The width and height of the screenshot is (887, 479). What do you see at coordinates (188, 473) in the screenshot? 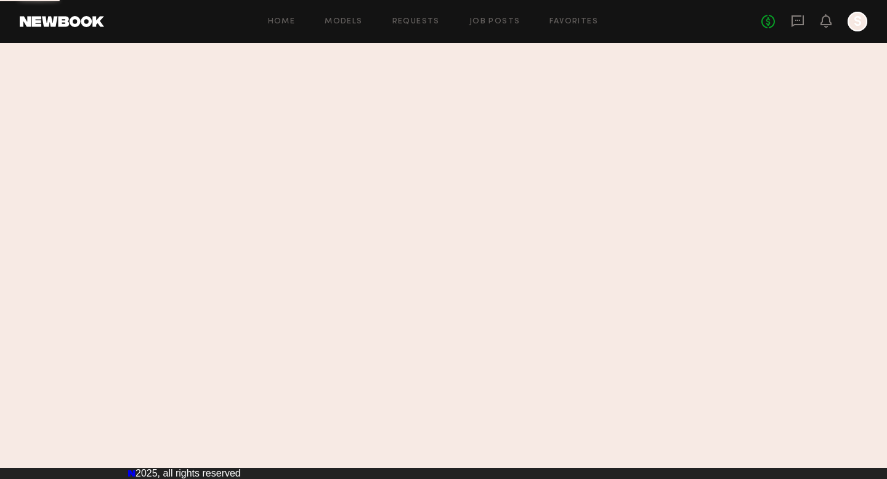
I see `span: 2025, all rights reserved` at bounding box center [188, 473].